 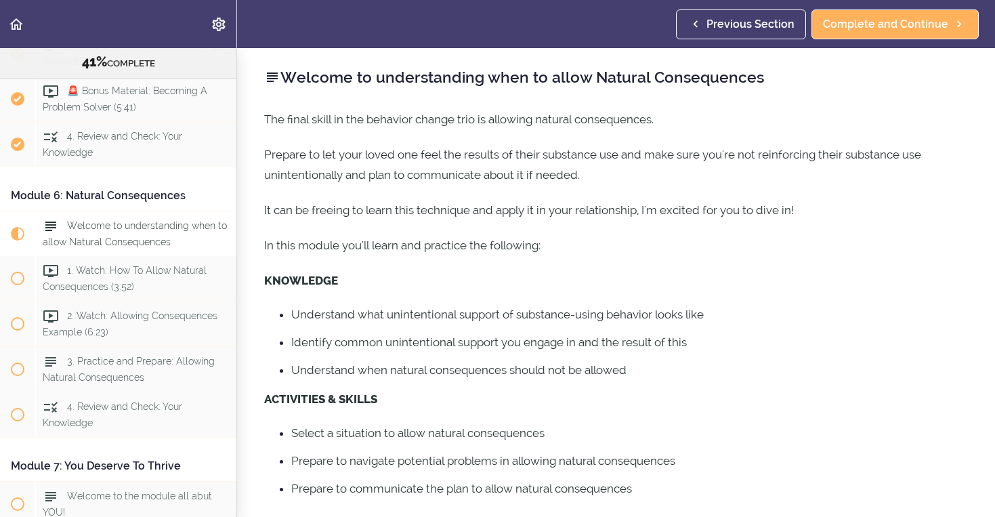 What do you see at coordinates (130, 323) in the screenshot?
I see `span: 2. Watch: Allowing Consequences Example (6:23)` at bounding box center [130, 323].